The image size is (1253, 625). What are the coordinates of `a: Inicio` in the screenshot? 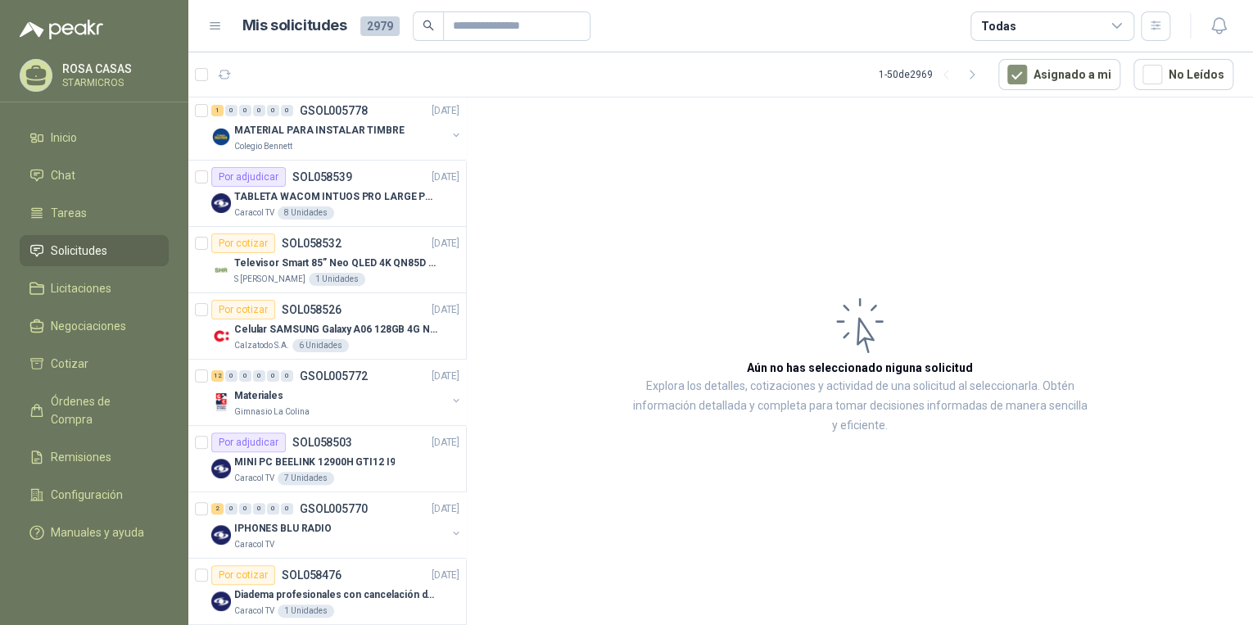 It's located at (94, 138).